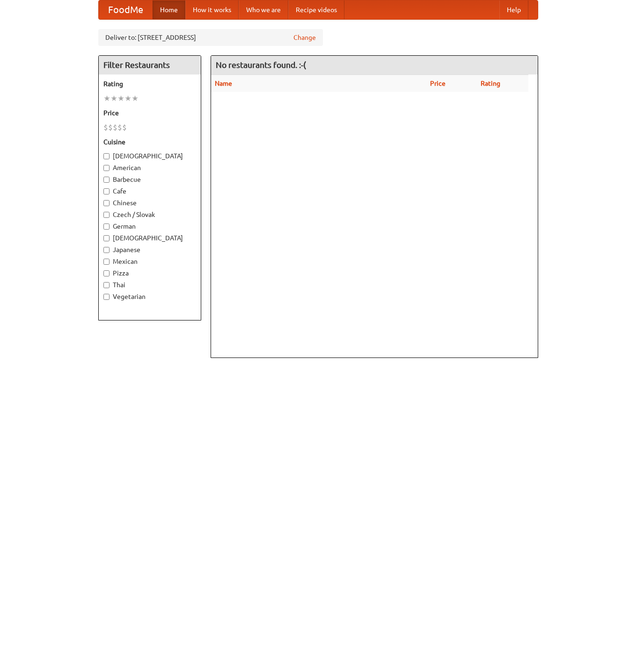  Describe the element at coordinates (212, 10) in the screenshot. I see `a: How it works` at that location.